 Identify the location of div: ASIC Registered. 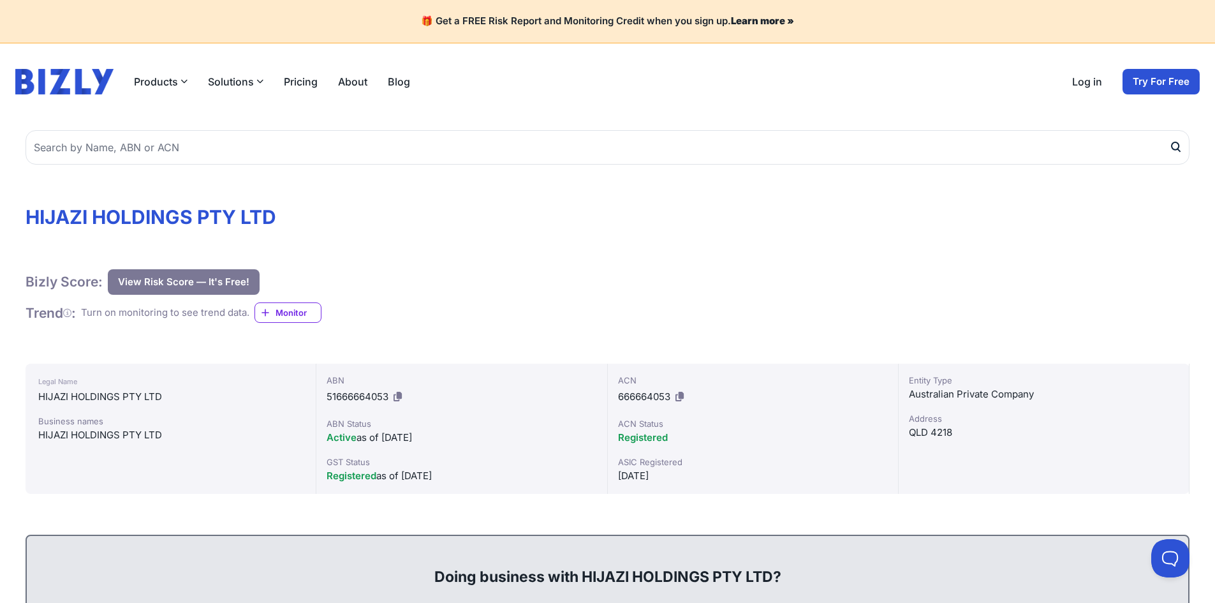
(753, 462).